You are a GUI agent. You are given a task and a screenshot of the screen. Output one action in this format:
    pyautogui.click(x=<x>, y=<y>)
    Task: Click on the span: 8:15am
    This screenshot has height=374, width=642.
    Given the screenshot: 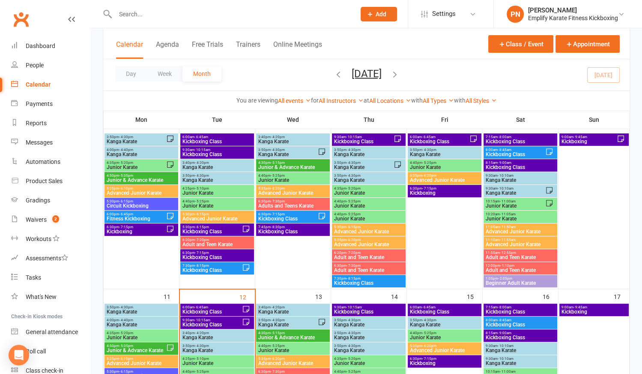 What is the action you would take?
    pyautogui.click(x=521, y=333)
    